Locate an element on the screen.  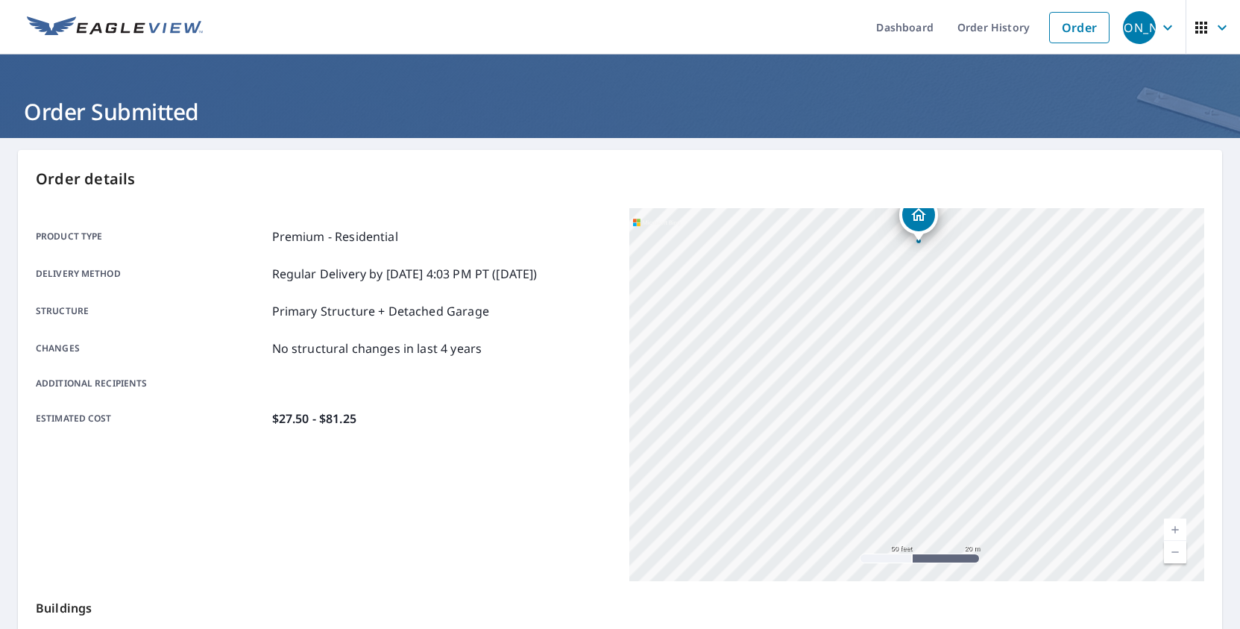
p: Premium - Residential is located at coordinates (335, 236).